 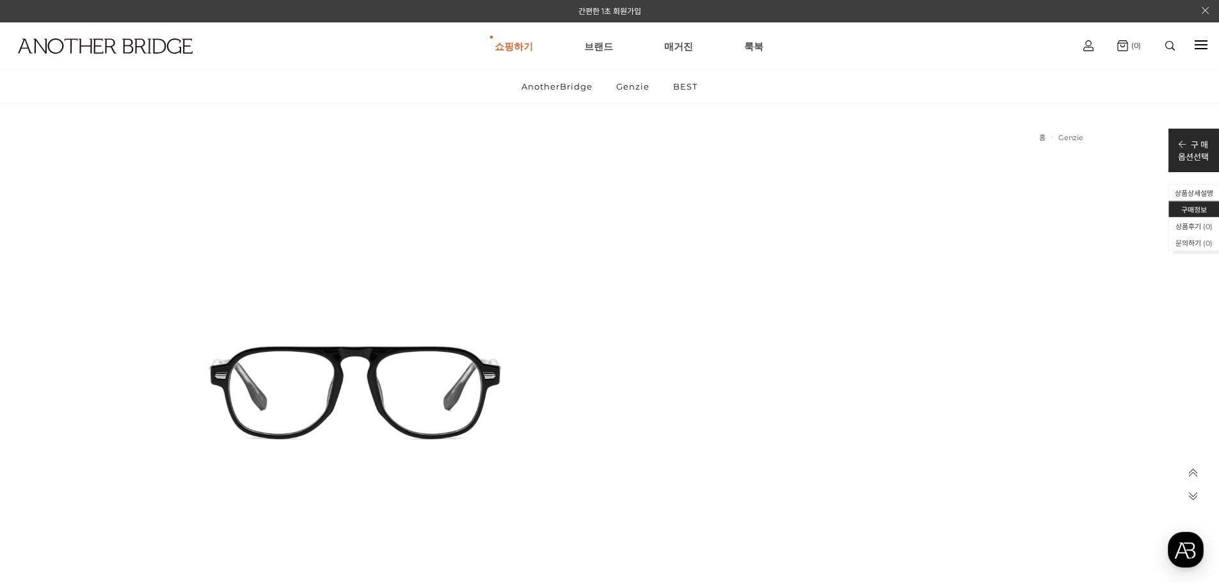 What do you see at coordinates (685, 86) in the screenshot?
I see `a: BEST` at bounding box center [685, 86].